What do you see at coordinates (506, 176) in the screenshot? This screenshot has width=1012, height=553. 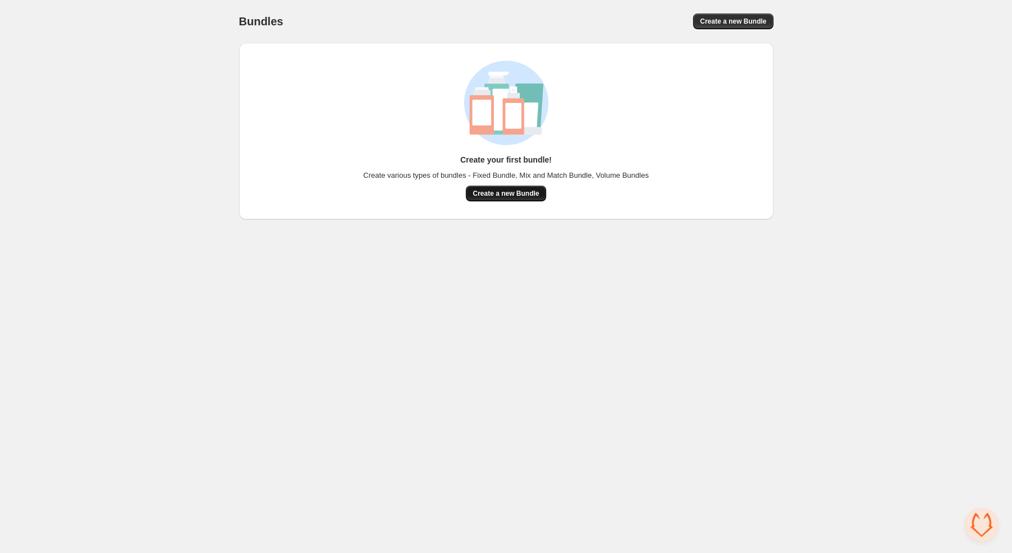 I see `span: Create various types of bundles - Fixed Bundle, Mix and Match Bundle, Volume Bundles` at bounding box center [506, 176].